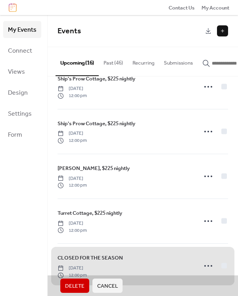 The width and height of the screenshot is (238, 296). What do you see at coordinates (18, 93) in the screenshot?
I see `span: Design` at bounding box center [18, 93].